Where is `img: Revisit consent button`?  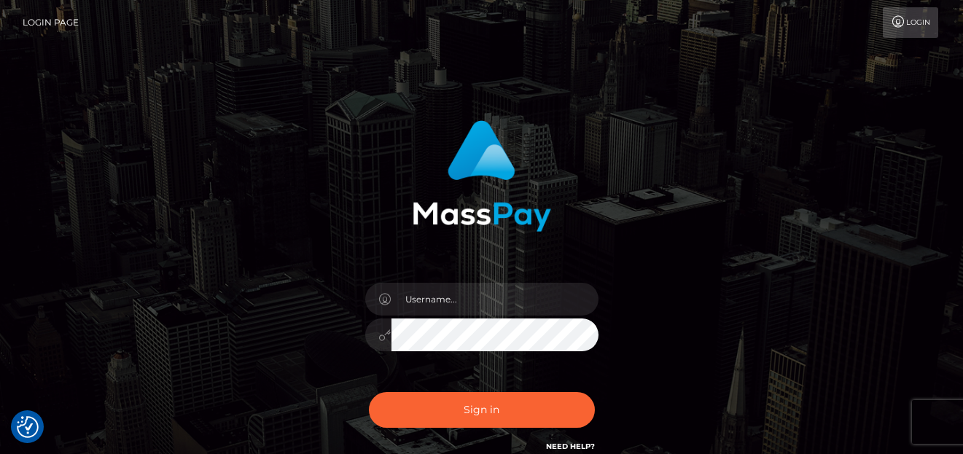 img: Revisit consent button is located at coordinates (28, 427).